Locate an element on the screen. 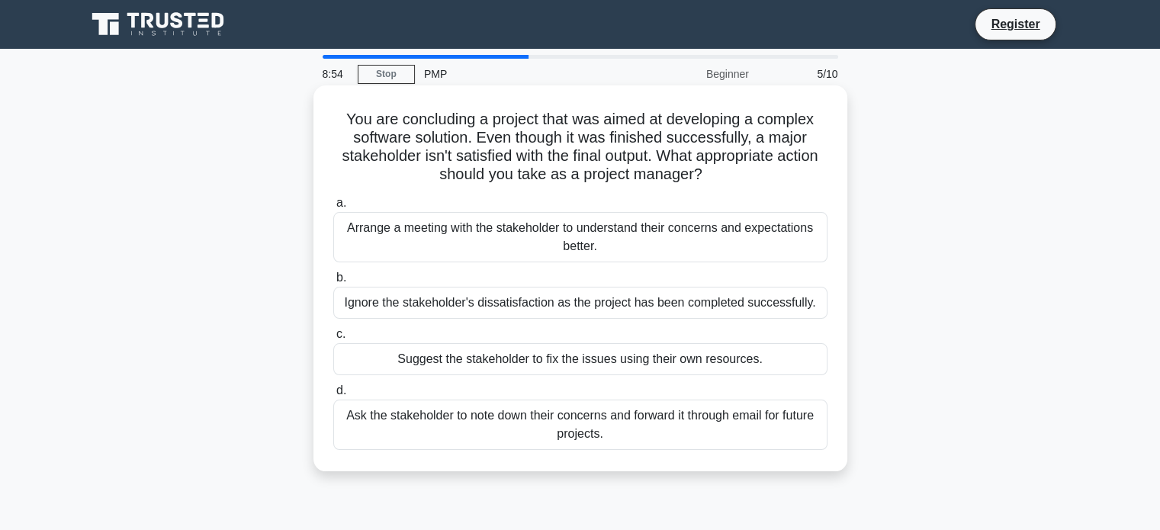  div: Beginner is located at coordinates (691, 74).